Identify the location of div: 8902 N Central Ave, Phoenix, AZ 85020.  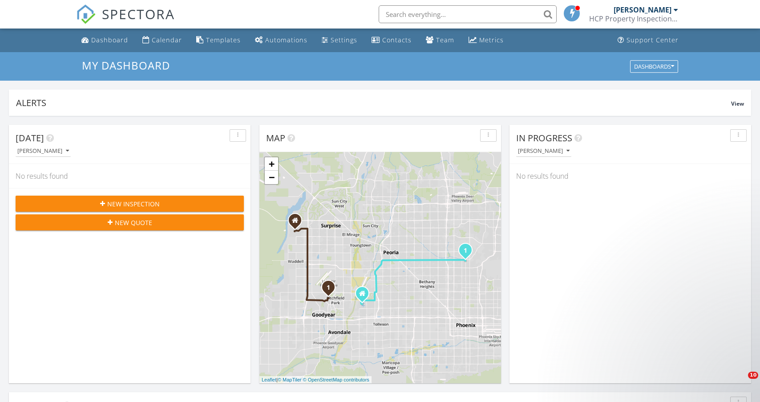
(468, 252).